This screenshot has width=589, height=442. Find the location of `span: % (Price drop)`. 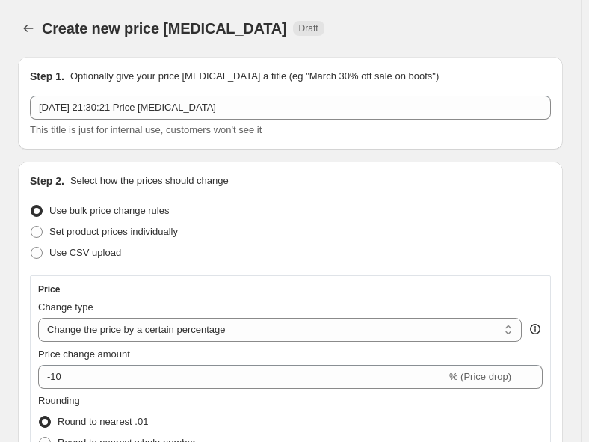

span: % (Price drop) is located at coordinates (480, 376).